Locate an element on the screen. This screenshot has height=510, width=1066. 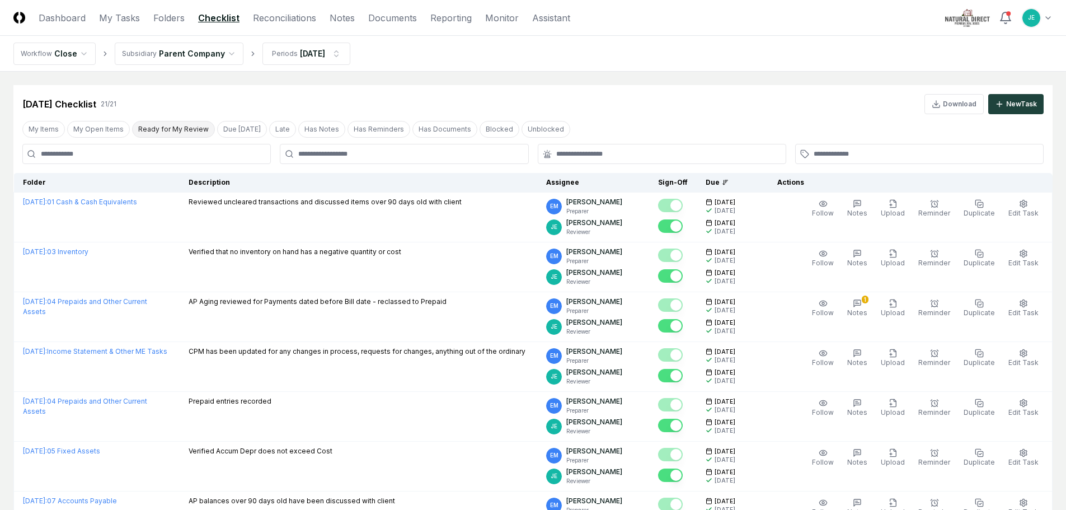
button: Download is located at coordinates (954, 104).